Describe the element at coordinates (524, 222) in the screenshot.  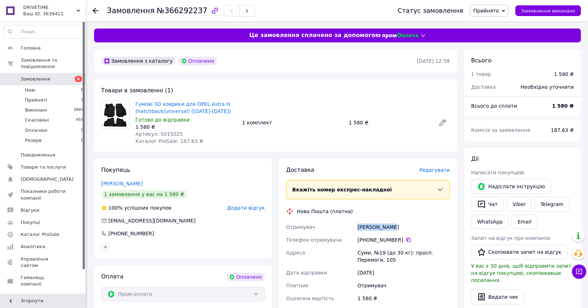
I see `button: Email` at that location.